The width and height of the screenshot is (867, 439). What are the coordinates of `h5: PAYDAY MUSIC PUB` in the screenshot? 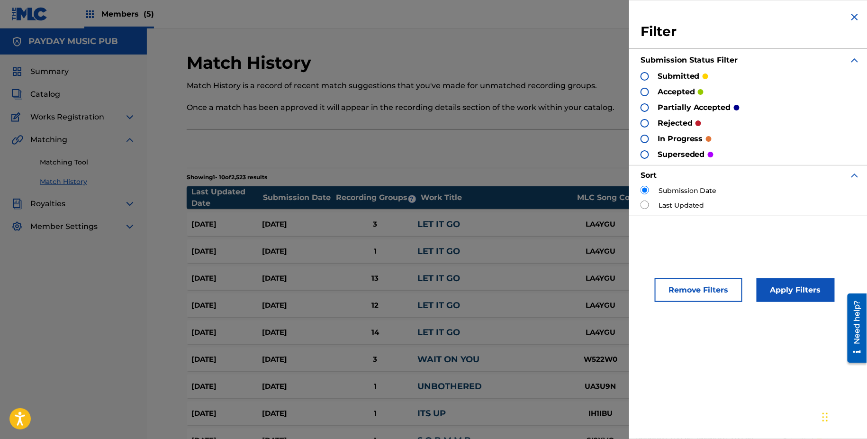 It's located at (73, 41).